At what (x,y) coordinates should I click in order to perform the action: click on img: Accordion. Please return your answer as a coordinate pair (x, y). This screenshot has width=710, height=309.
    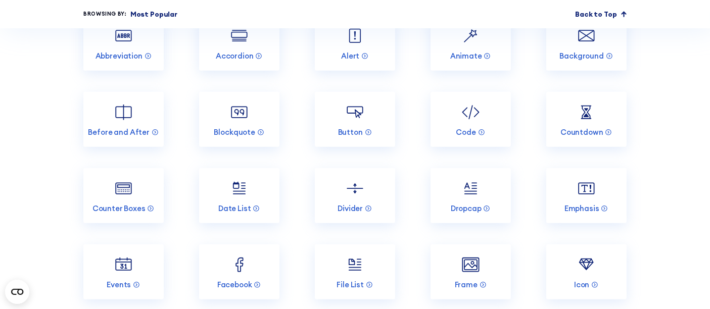
    Looking at the image, I should click on (239, 36).